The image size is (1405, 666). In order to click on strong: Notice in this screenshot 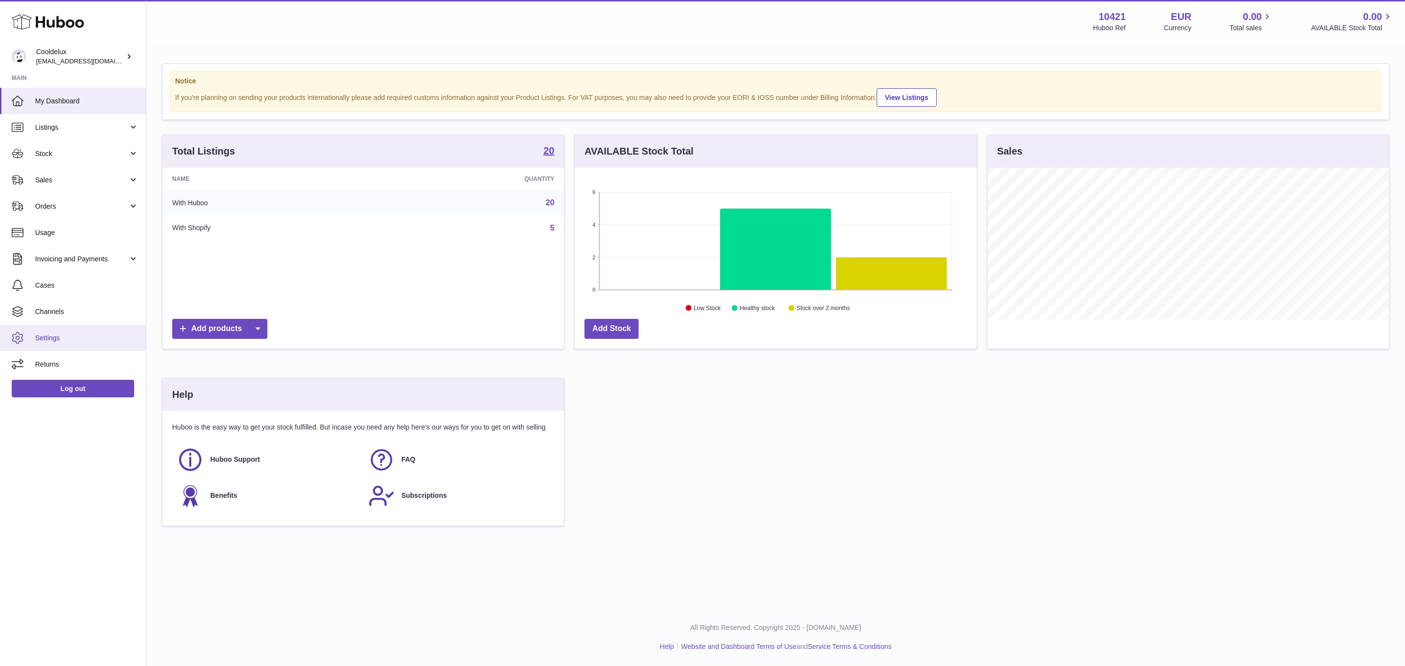, I will do `click(776, 81)`.